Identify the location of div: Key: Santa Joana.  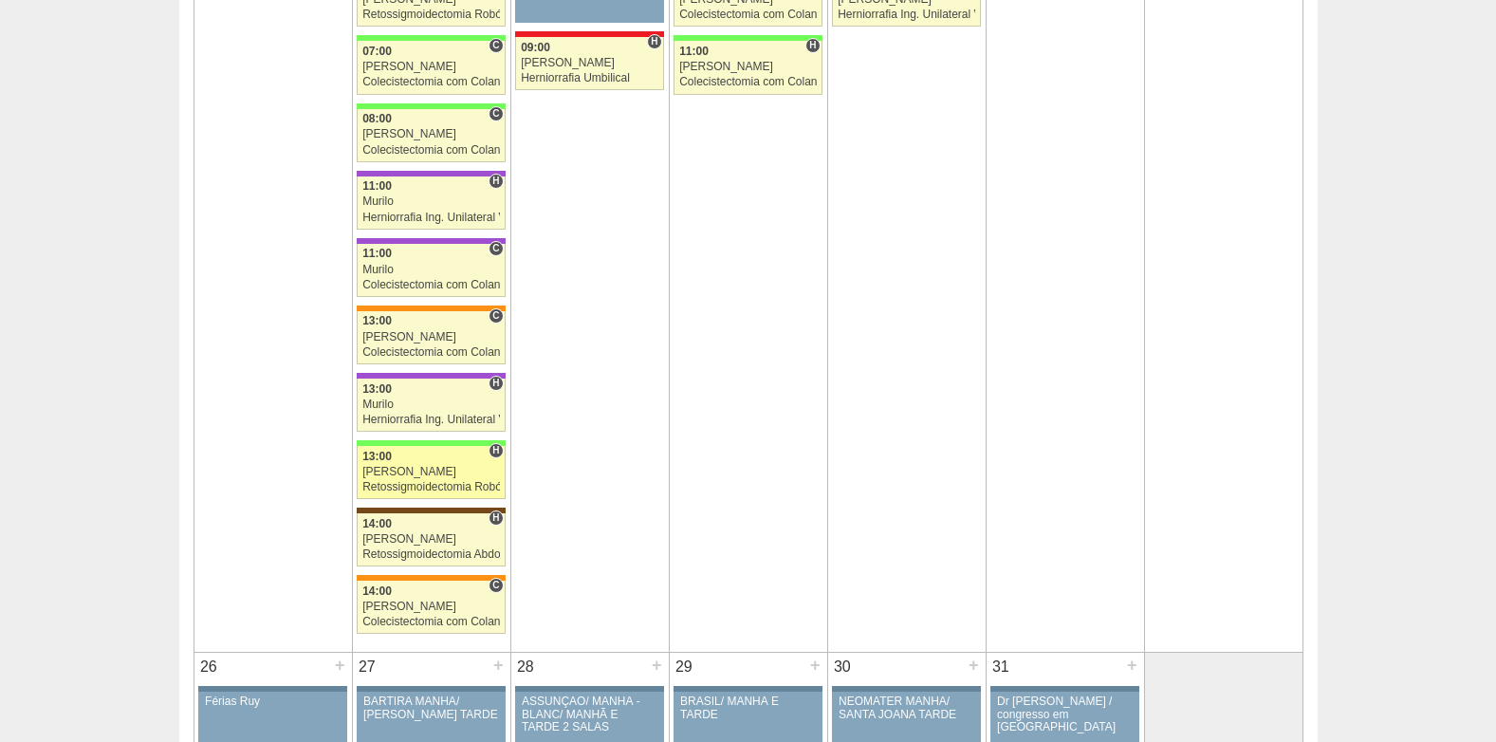
(431, 510).